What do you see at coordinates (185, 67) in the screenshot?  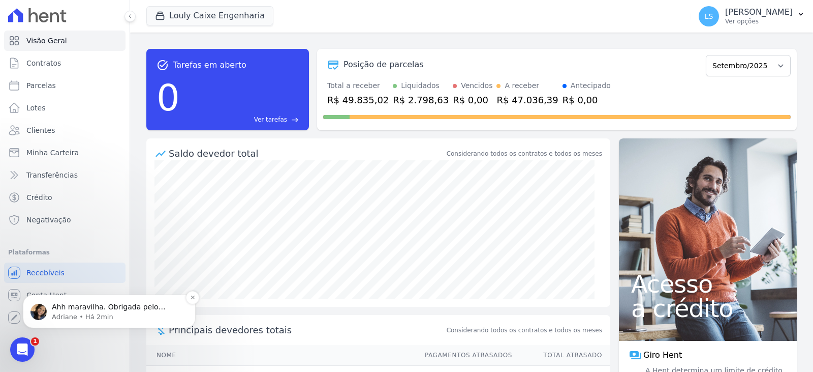 I see `button: Dismiss notification` at bounding box center [185, 67].